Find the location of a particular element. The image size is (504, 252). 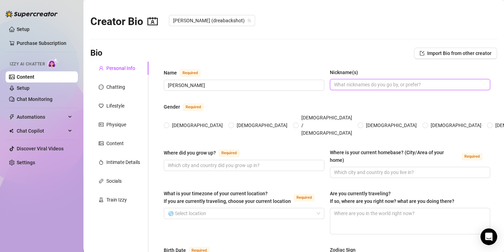

button: Import Bio from other creator is located at coordinates (455, 53).